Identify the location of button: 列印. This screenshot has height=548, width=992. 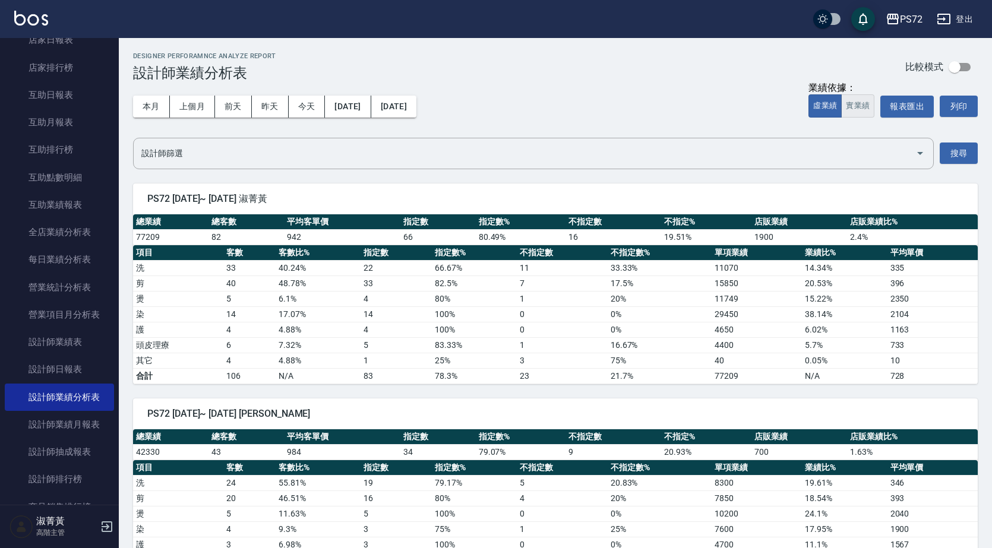
(958, 106).